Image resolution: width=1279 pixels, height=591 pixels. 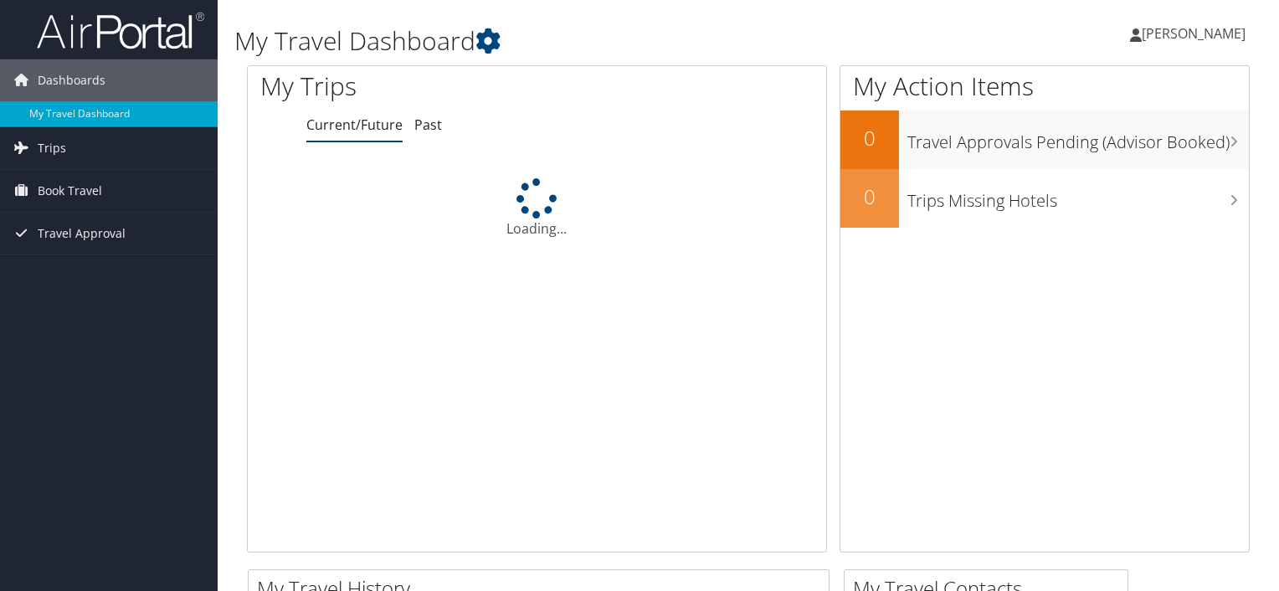 I want to click on img: airportal-logo.png, so click(x=120, y=30).